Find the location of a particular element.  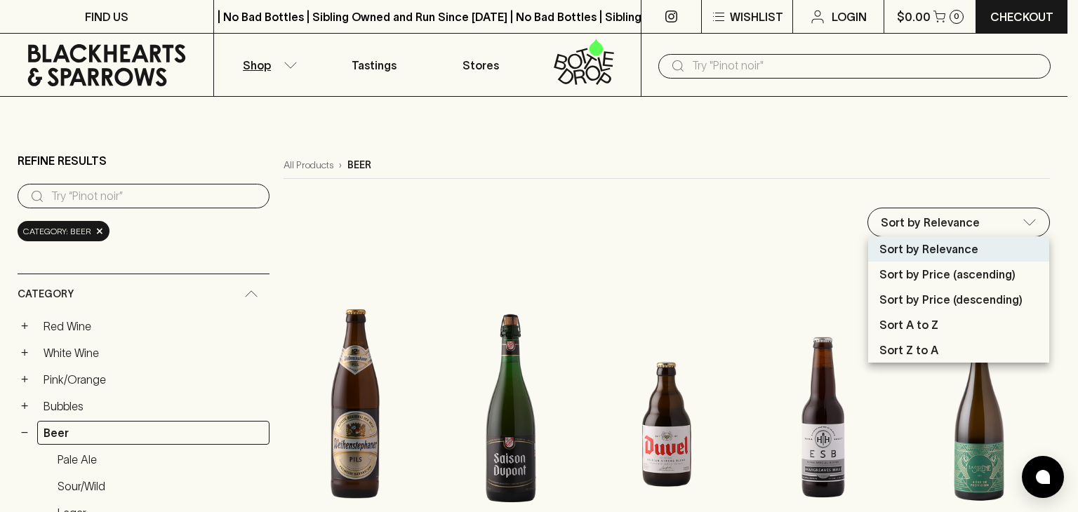

p: Sort by Relevance is located at coordinates (929, 249).